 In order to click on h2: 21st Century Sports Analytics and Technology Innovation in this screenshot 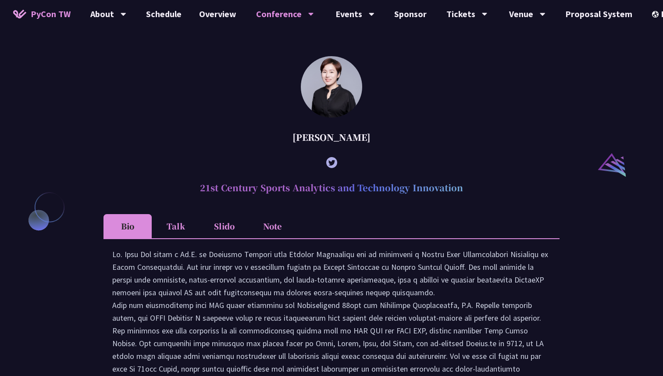, I will do `click(331, 188)`.